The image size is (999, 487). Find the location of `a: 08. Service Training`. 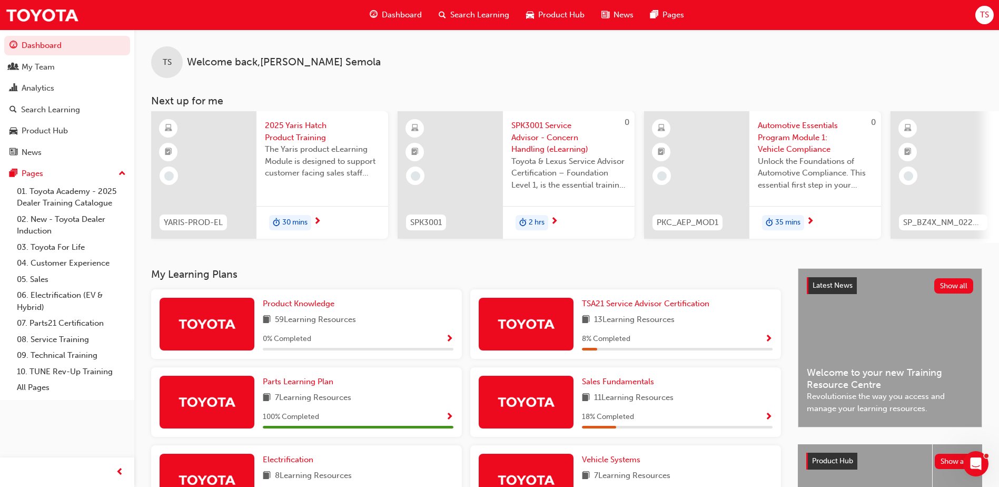

a: 08. Service Training is located at coordinates (71, 339).